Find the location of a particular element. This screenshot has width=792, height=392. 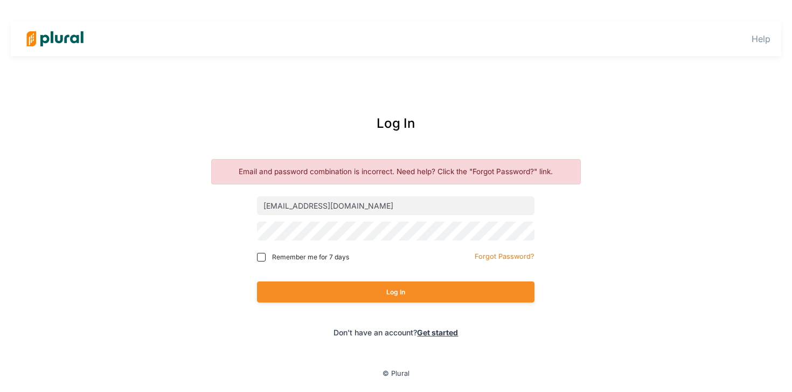

div: Don't have an account? is located at coordinates (396, 332).